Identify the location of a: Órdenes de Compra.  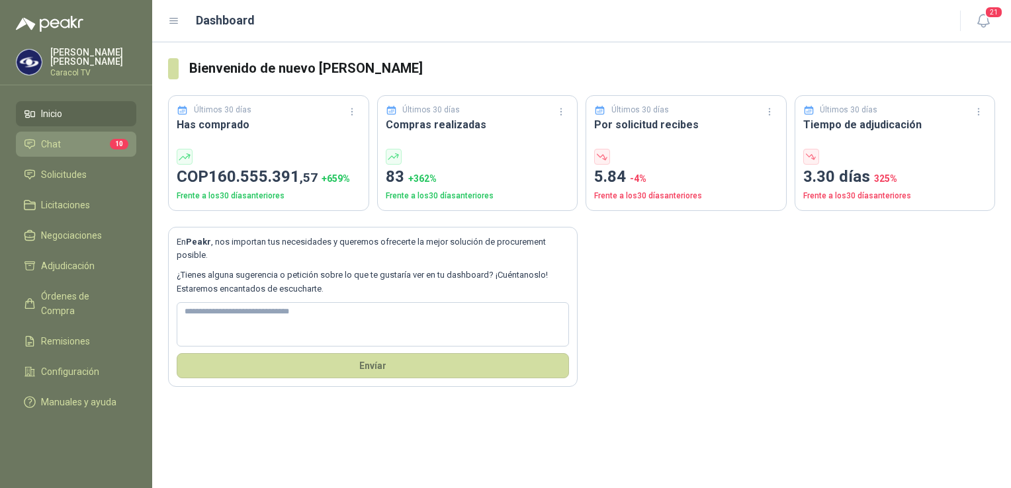
(76, 304).